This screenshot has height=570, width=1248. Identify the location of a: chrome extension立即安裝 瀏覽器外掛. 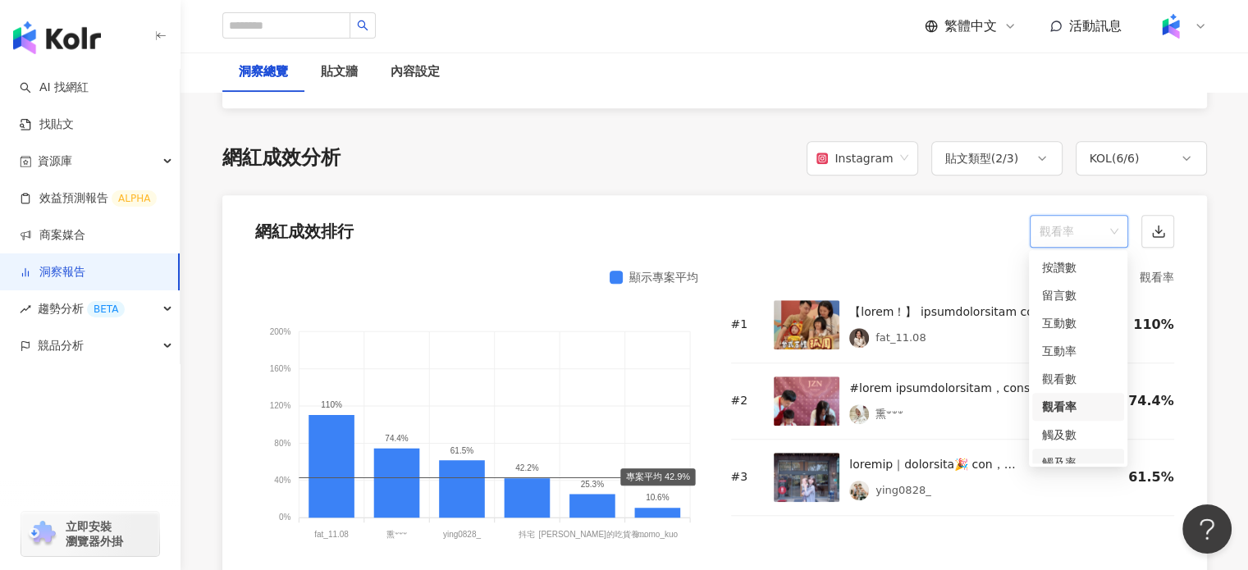
(90, 534).